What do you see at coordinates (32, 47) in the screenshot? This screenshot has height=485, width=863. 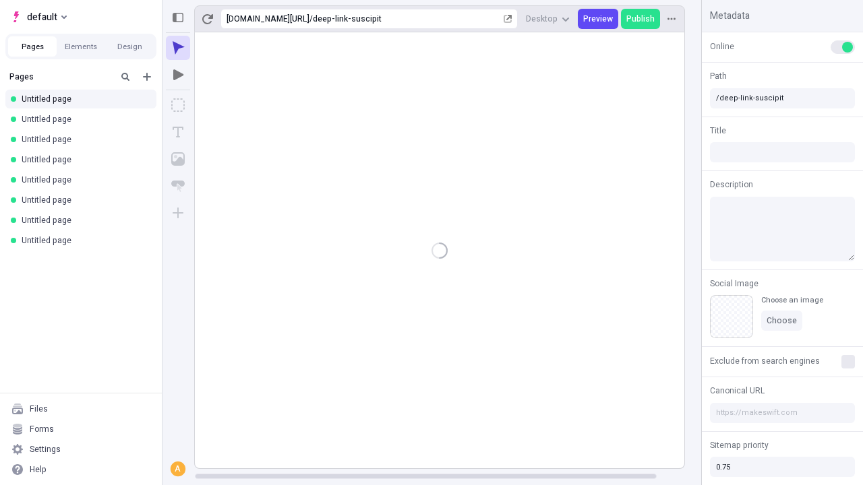 I see `button: Pages` at bounding box center [32, 47].